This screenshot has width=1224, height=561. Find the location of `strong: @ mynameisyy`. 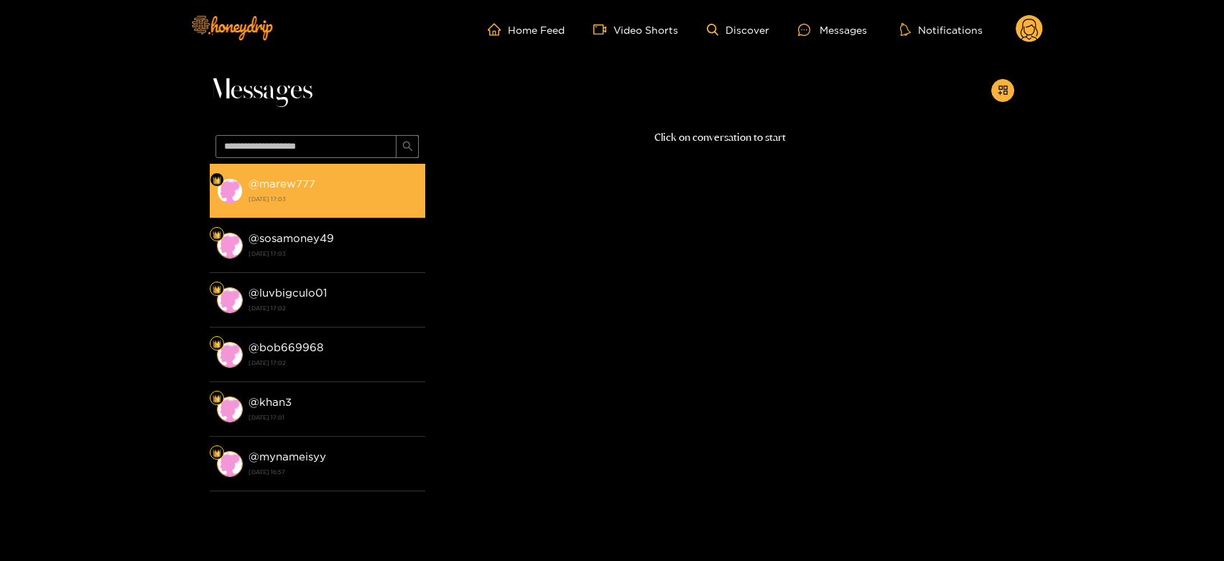

strong: @ mynameisyy is located at coordinates (287, 456).